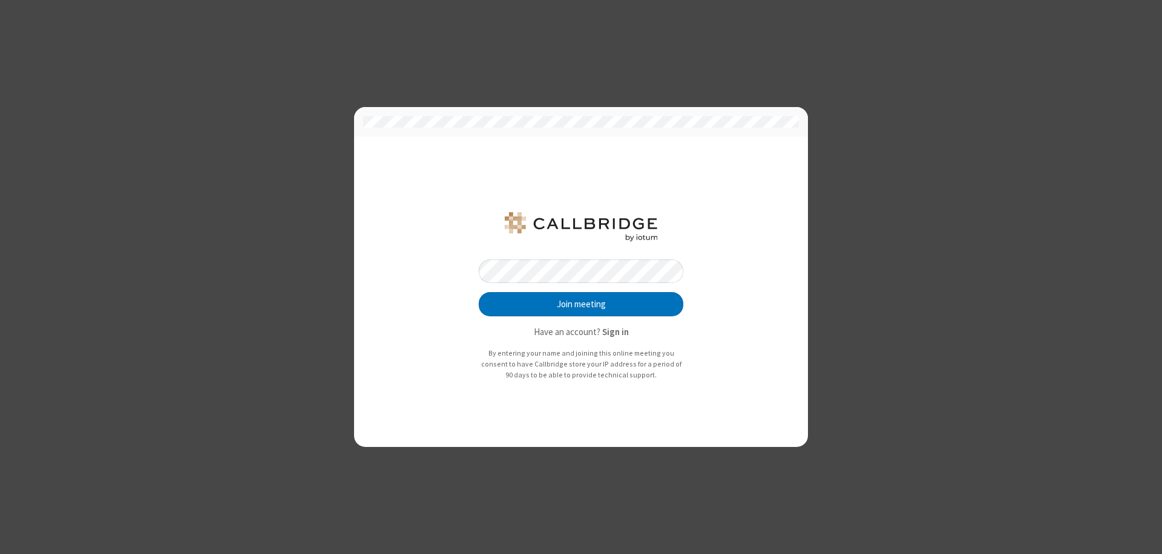  Describe the element at coordinates (615, 332) in the screenshot. I see `strong: Sign in` at that location.